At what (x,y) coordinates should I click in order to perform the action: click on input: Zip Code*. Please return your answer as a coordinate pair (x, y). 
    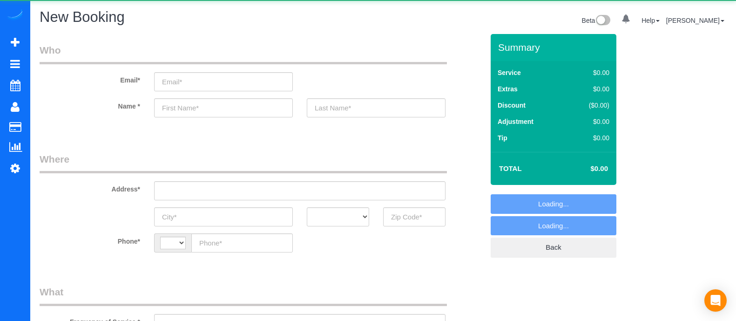
    Looking at the image, I should click on (414, 216).